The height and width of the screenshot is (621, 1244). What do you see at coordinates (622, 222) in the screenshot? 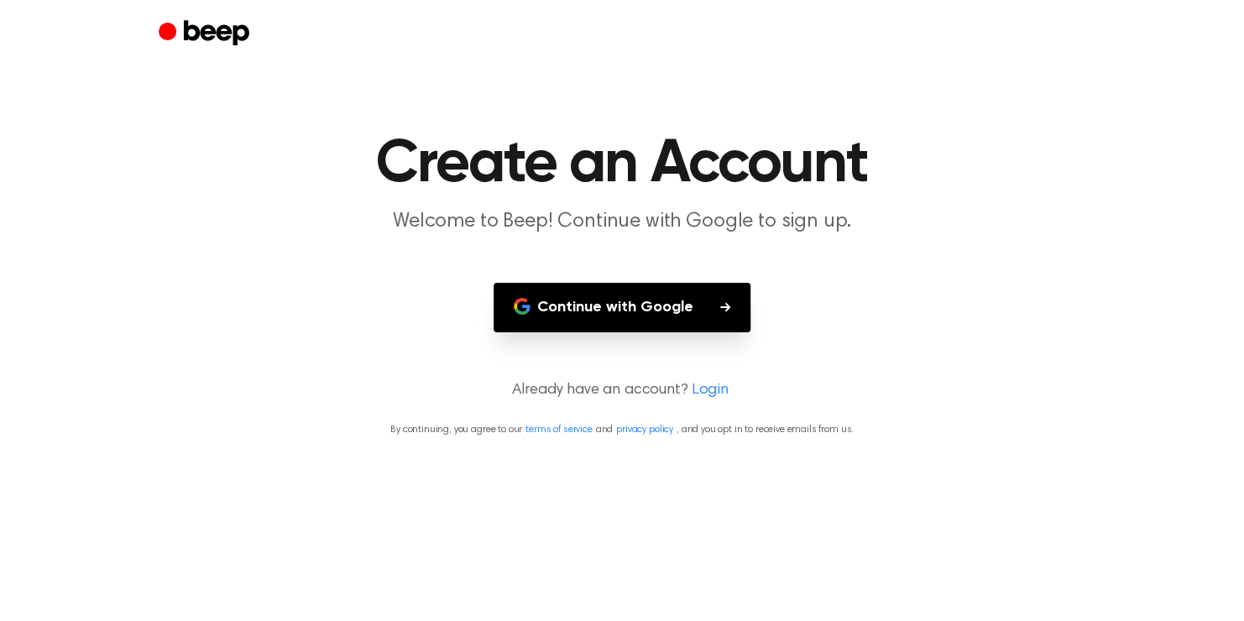
I see `p: Welcome to Beep! Continue with Google to sign up.` at bounding box center [622, 222].